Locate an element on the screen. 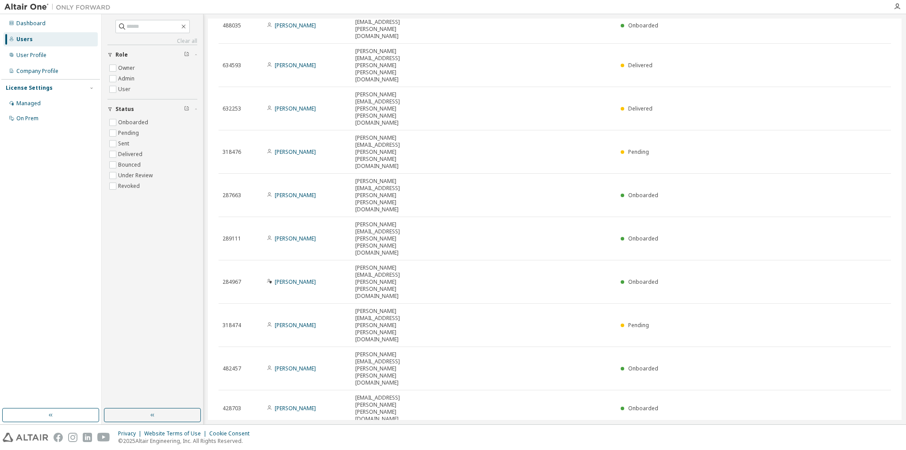 Image resolution: width=906 pixels, height=450 pixels. span: Status is located at coordinates (125, 109).